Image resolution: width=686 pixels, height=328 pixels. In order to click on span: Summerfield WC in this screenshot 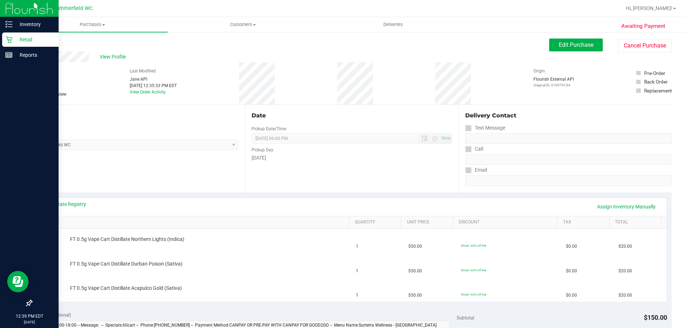, I will do `click(73, 8)`.